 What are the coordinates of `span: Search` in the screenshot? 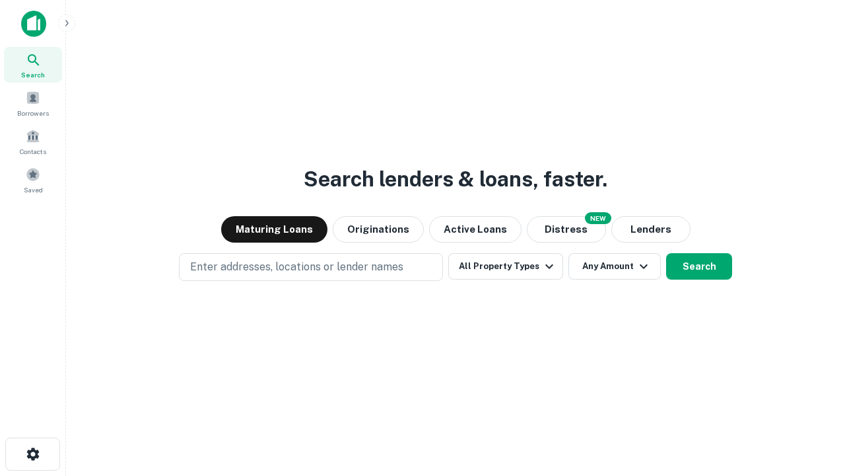 It's located at (33, 75).